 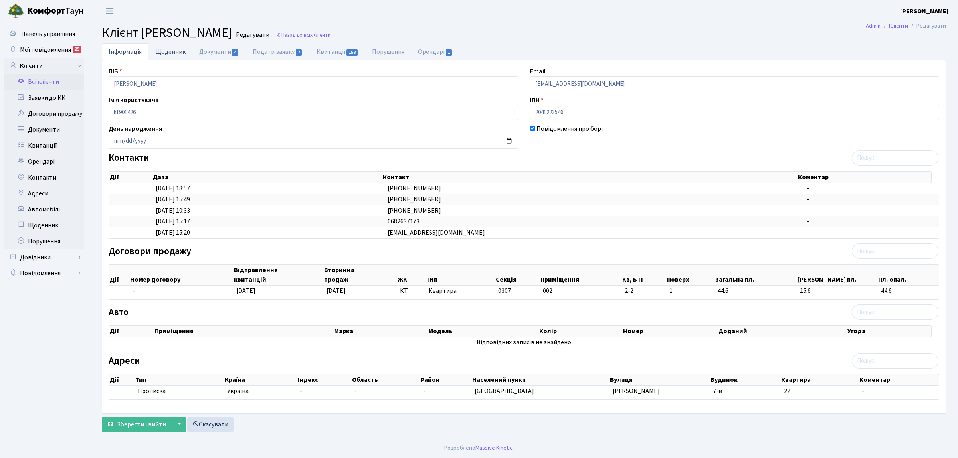 I want to click on span: Мої повідомлення, so click(x=46, y=50).